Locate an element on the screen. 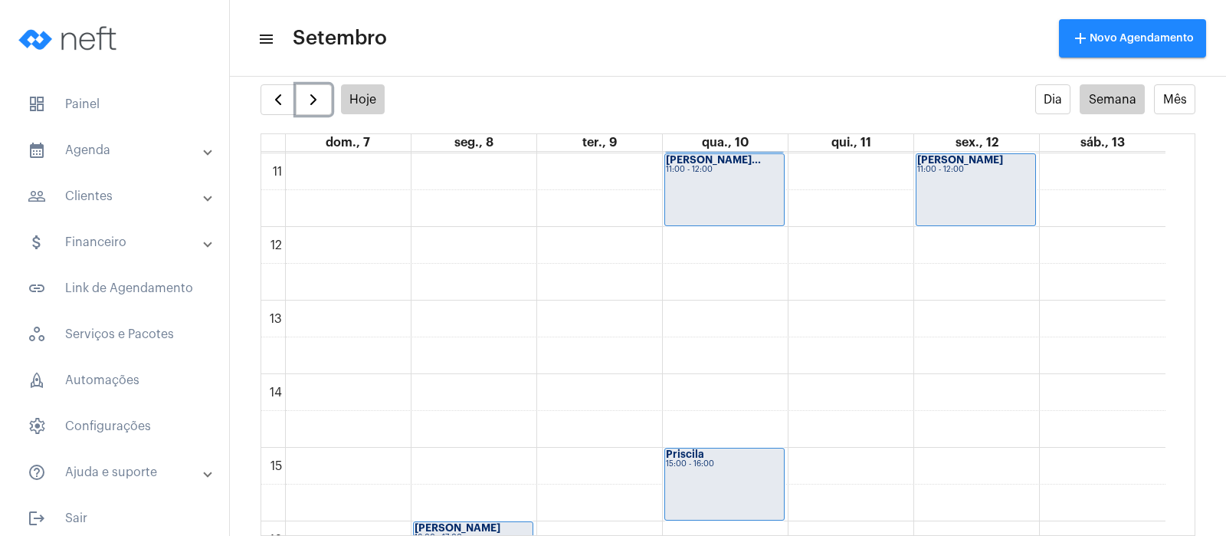 The height and width of the screenshot is (536, 1226). mat-expansion-panel-header: sidenav iconClientes is located at coordinates (119, 196).